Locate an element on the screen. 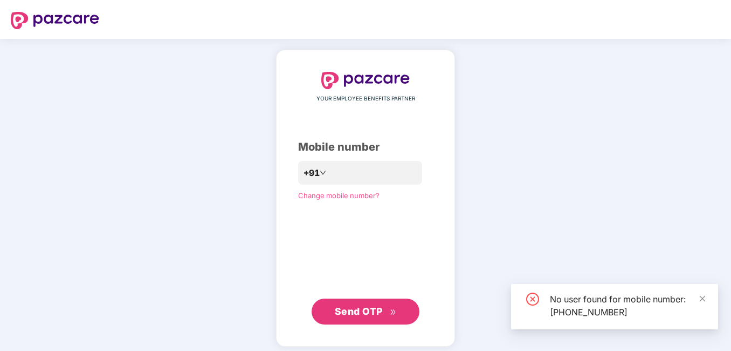 The image size is (731, 351). span: Send OTP is located at coordinates (359, 311).